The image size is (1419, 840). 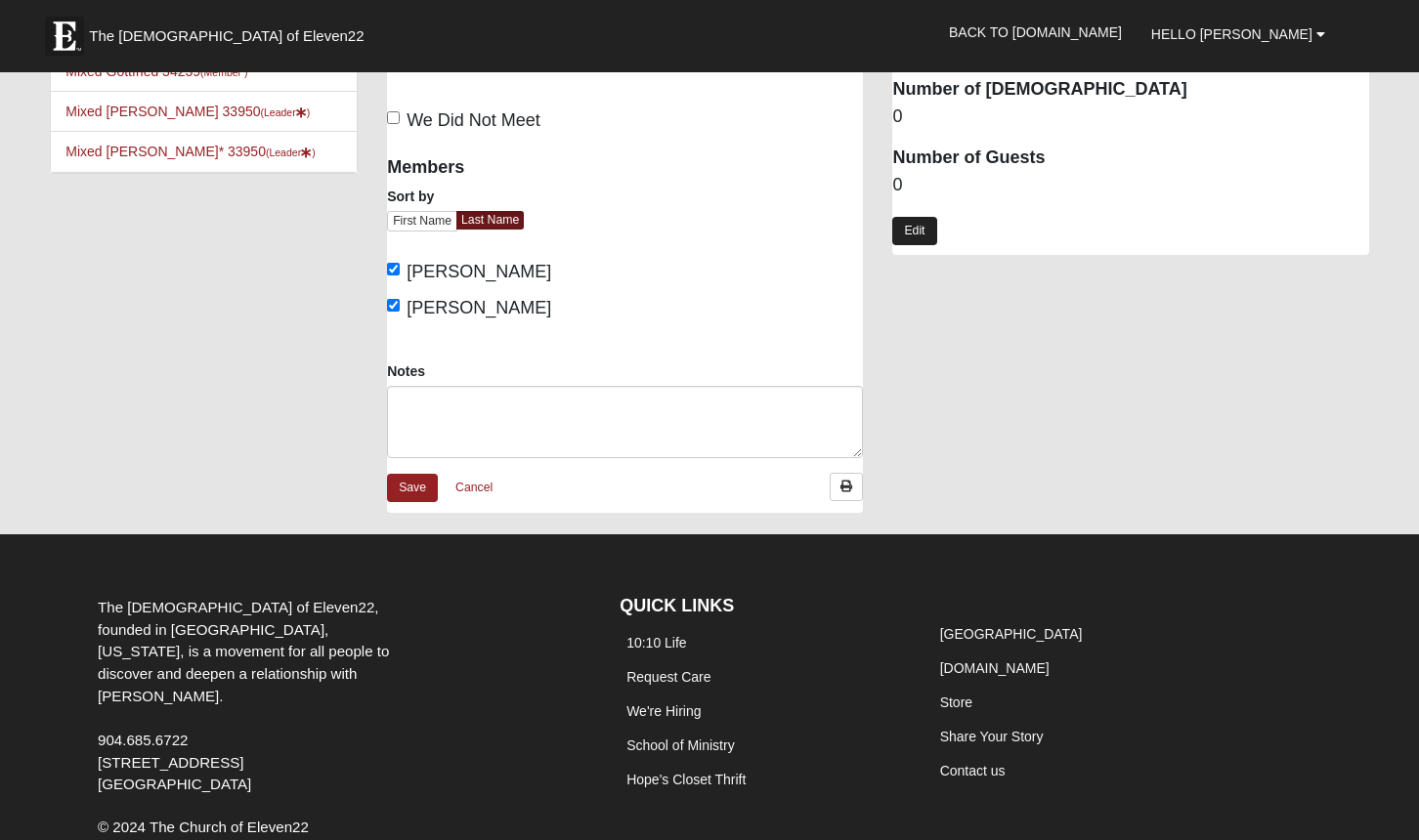 What do you see at coordinates (1130, 158) in the screenshot?
I see `dt: Number of Guests` at bounding box center [1130, 158].